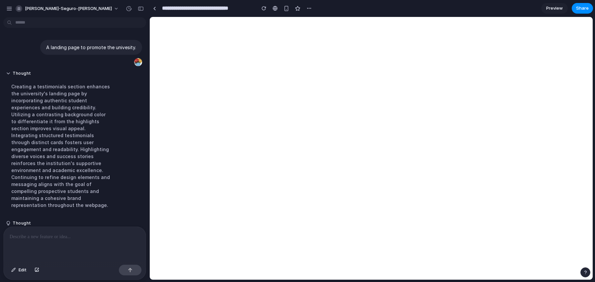 This screenshot has width=595, height=282. Describe the element at coordinates (582, 8) in the screenshot. I see `span: Share` at that location.